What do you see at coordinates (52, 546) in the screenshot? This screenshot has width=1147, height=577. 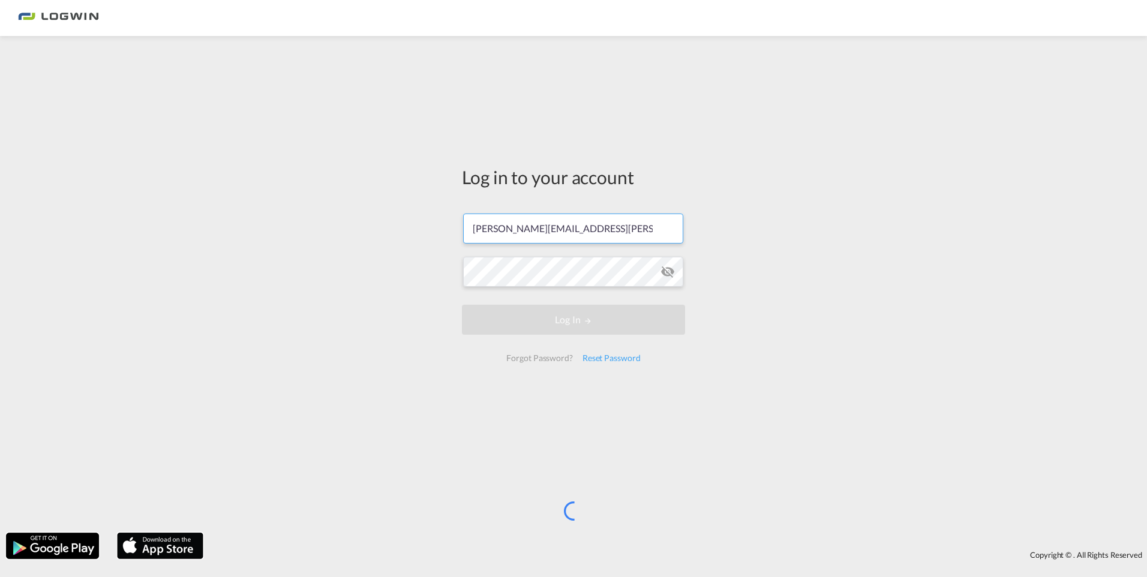 I see `img: google.png` at bounding box center [52, 546].